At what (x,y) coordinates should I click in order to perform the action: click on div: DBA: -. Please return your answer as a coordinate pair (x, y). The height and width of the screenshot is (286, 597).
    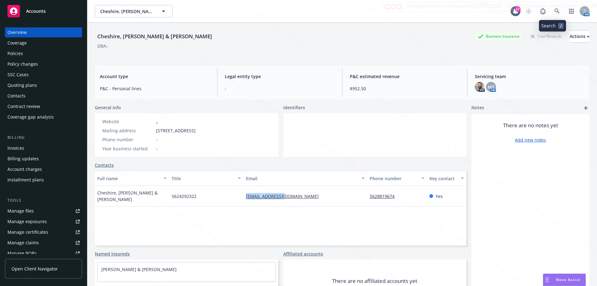
    Looking at the image, I should click on (103, 46).